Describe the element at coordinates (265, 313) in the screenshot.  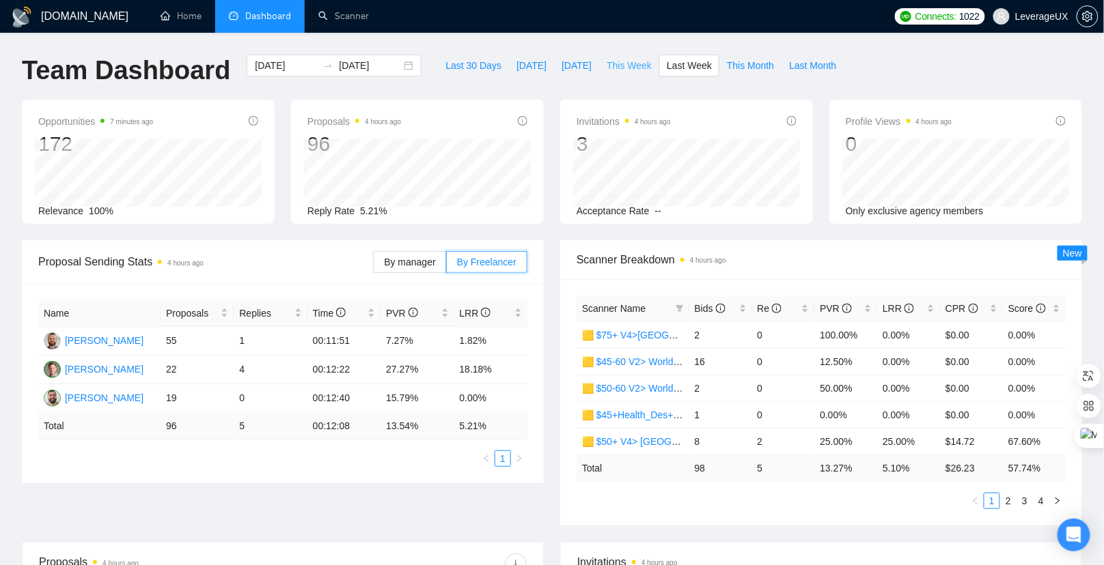
I see `span: Replies` at that location.